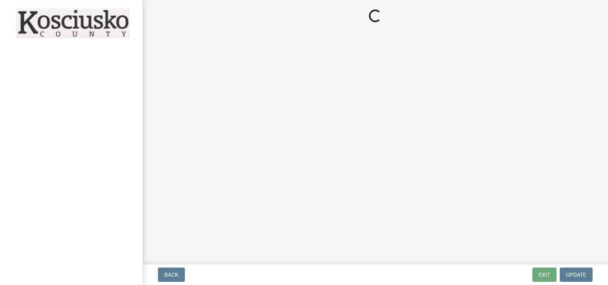  I want to click on span: Update, so click(575, 274).